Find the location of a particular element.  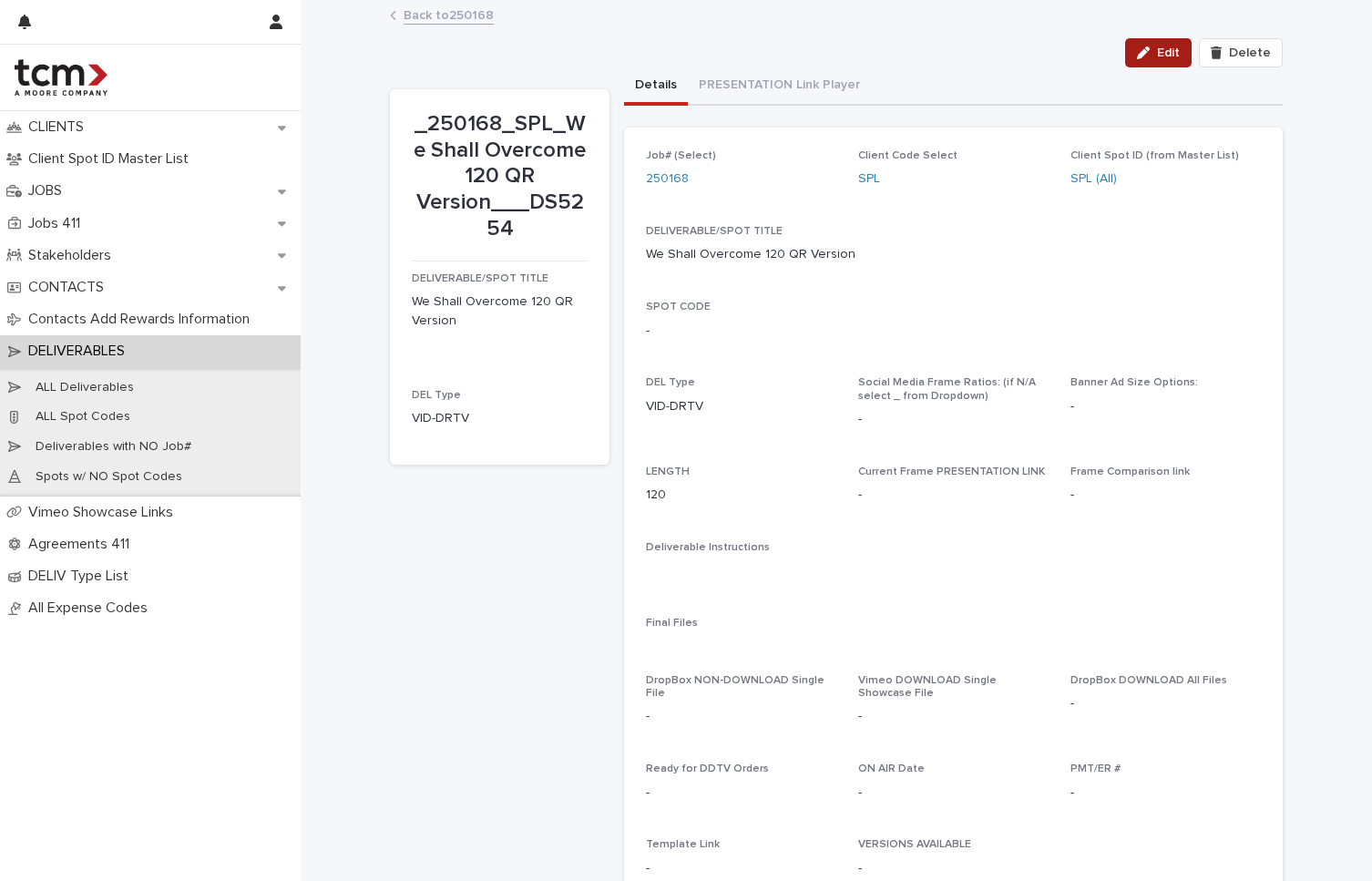

p: ALL Spot Codes is located at coordinates (83, 416).